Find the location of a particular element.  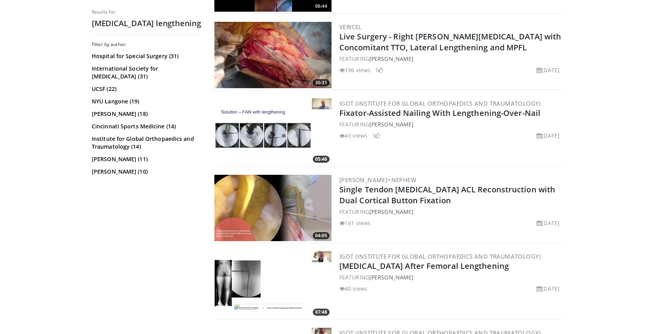

img: 47fc3831-2644-4472-a478-590317fb5c48.300x170_q85_crop-smart_upscale.jpg is located at coordinates (273, 208).